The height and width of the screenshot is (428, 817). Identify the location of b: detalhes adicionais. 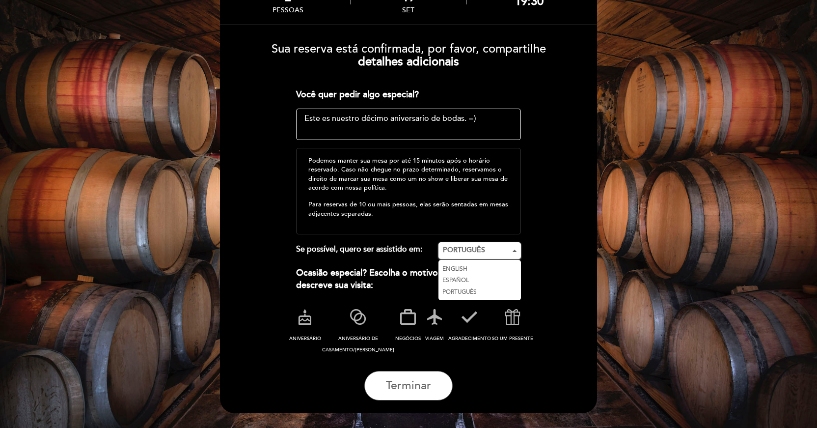
(408, 61).